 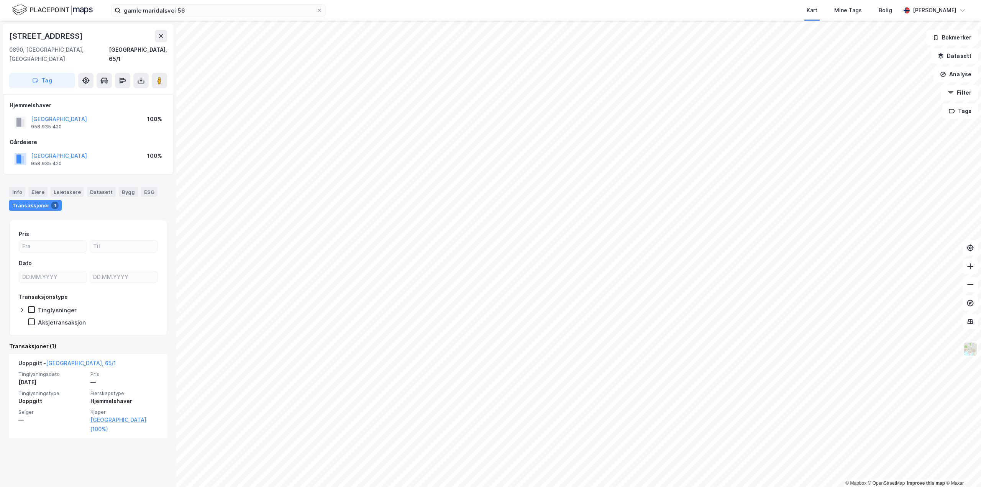 I want to click on div: Dato, so click(x=25, y=263).